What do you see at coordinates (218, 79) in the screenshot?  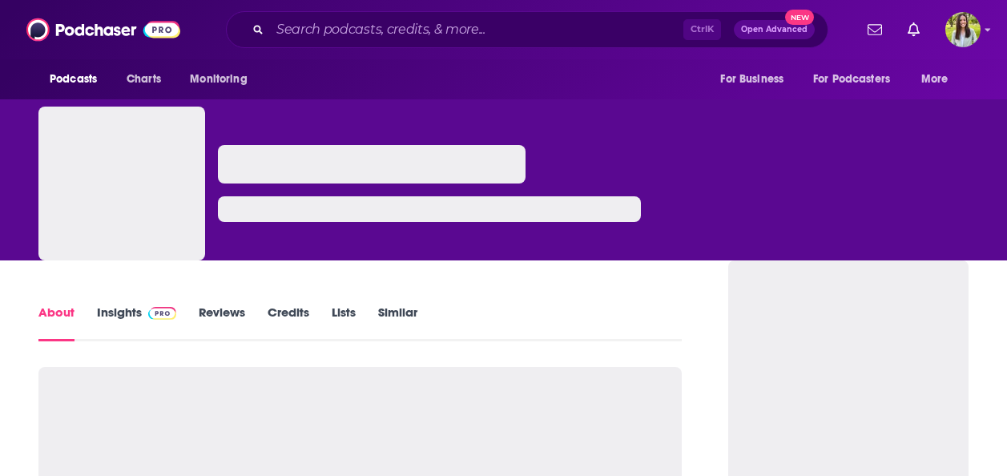 I see `span: Monitoring` at bounding box center [218, 79].